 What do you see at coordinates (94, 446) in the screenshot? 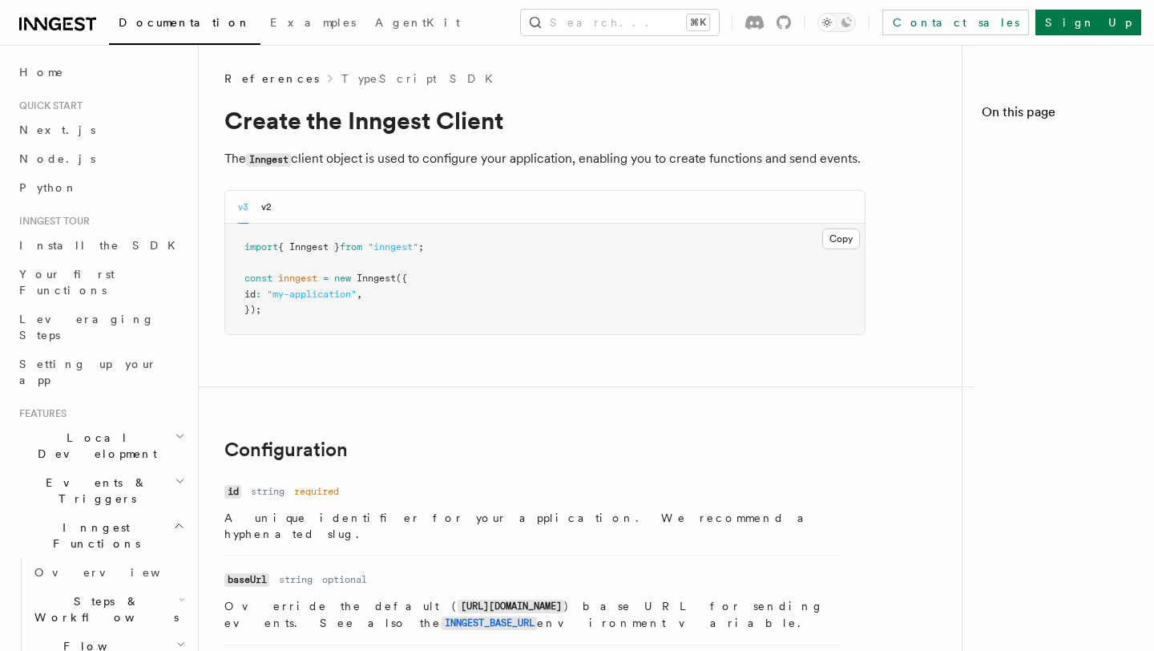
I see `span: Local Development` at bounding box center [94, 446].